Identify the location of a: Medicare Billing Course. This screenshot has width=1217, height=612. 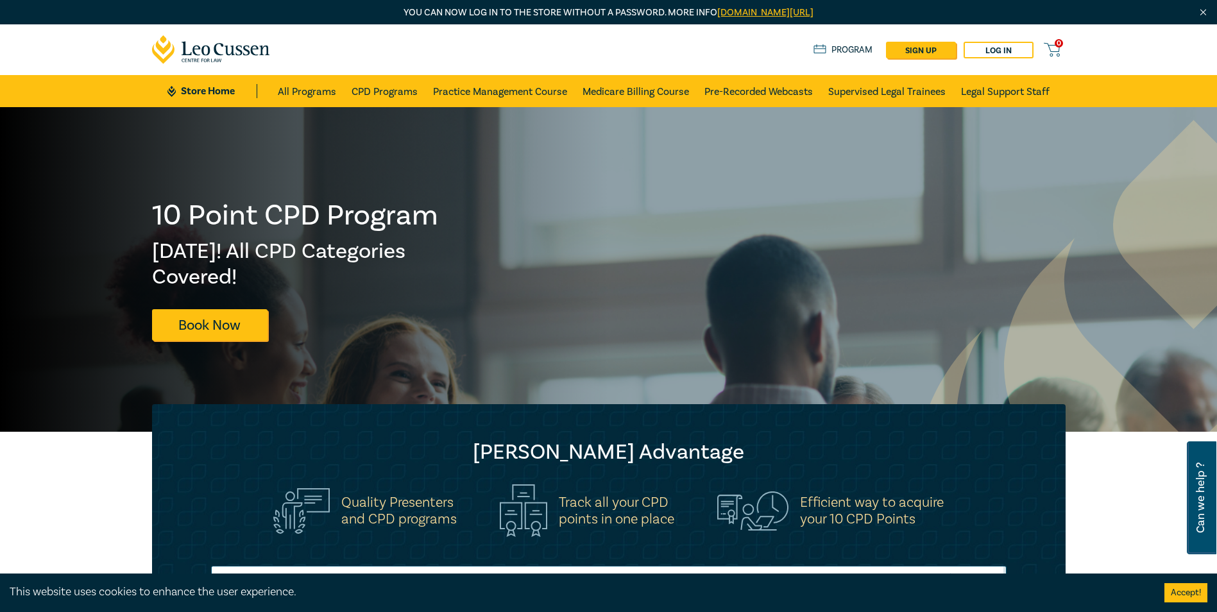
(636, 91).